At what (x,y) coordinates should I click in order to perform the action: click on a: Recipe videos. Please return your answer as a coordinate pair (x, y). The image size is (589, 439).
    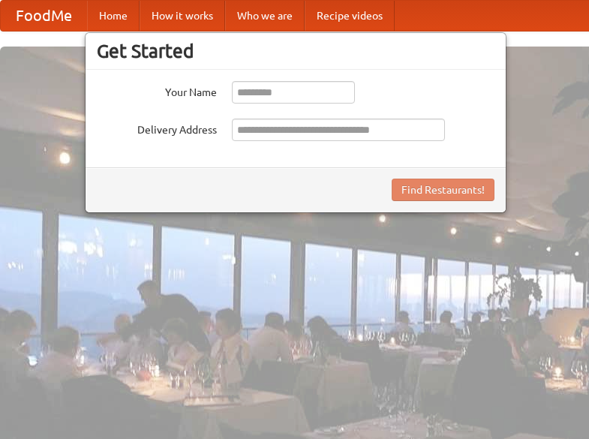
    Looking at the image, I should click on (350, 16).